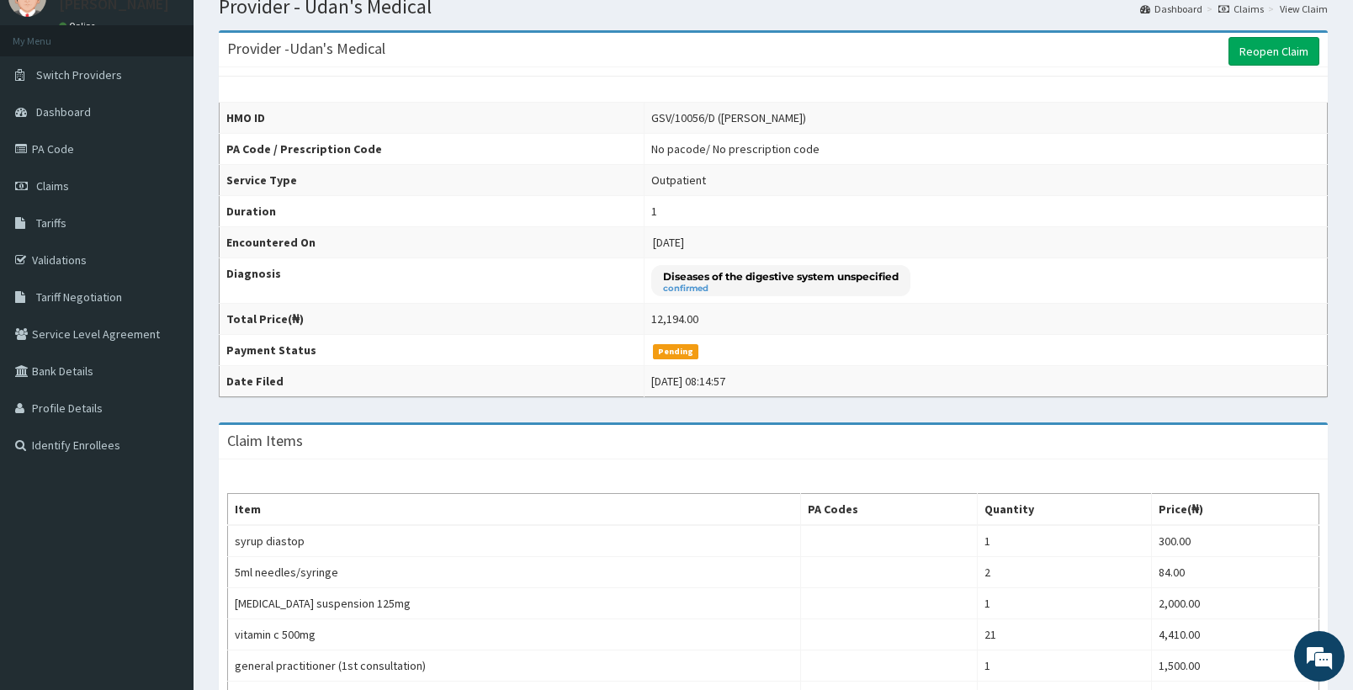  Describe the element at coordinates (432, 350) in the screenshot. I see `th: Payment Status` at that location.